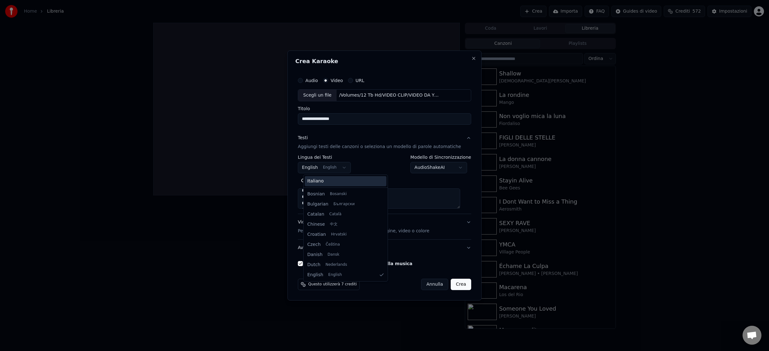 The image size is (769, 351). What do you see at coordinates (315, 254) in the screenshot?
I see `span: Danish` at bounding box center [315, 254].